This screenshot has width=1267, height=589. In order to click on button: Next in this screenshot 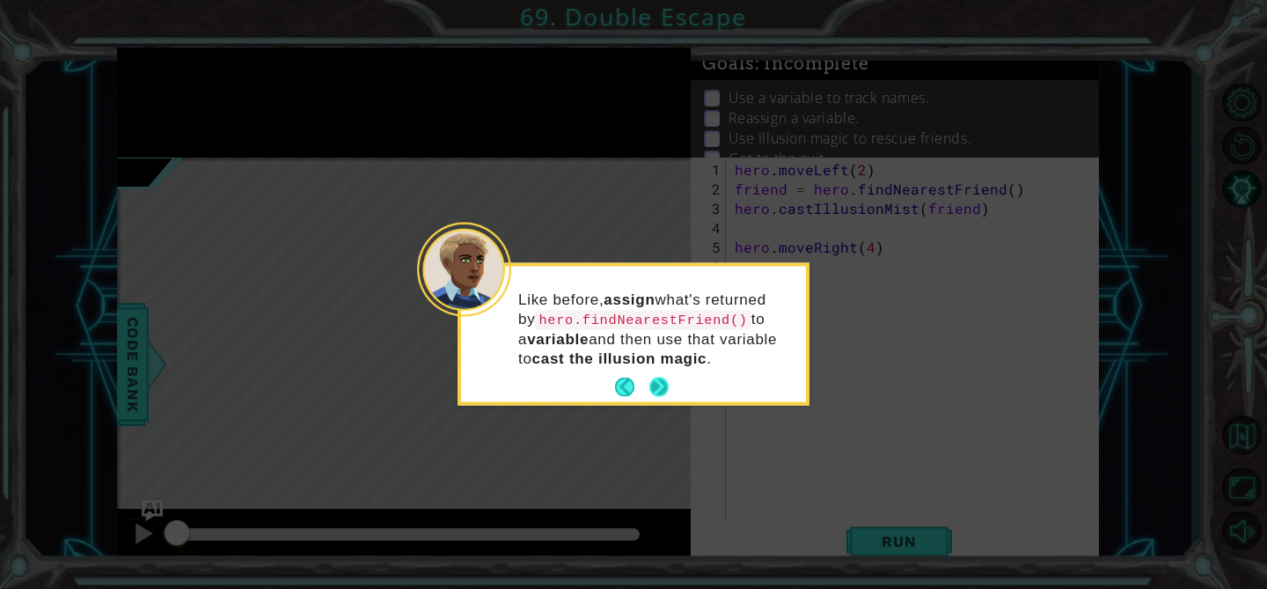, I will do `click(659, 387)`.